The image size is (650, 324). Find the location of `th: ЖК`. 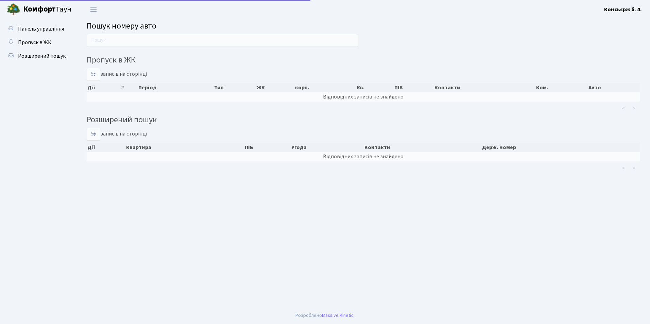

th: ЖК is located at coordinates (275, 88).